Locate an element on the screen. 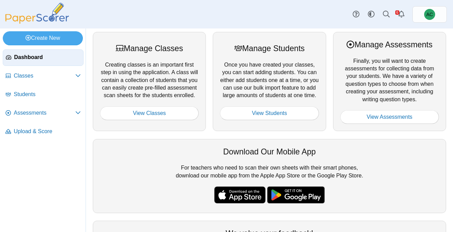 This screenshot has height=232, width=453. a: Students is located at coordinates (43, 95).